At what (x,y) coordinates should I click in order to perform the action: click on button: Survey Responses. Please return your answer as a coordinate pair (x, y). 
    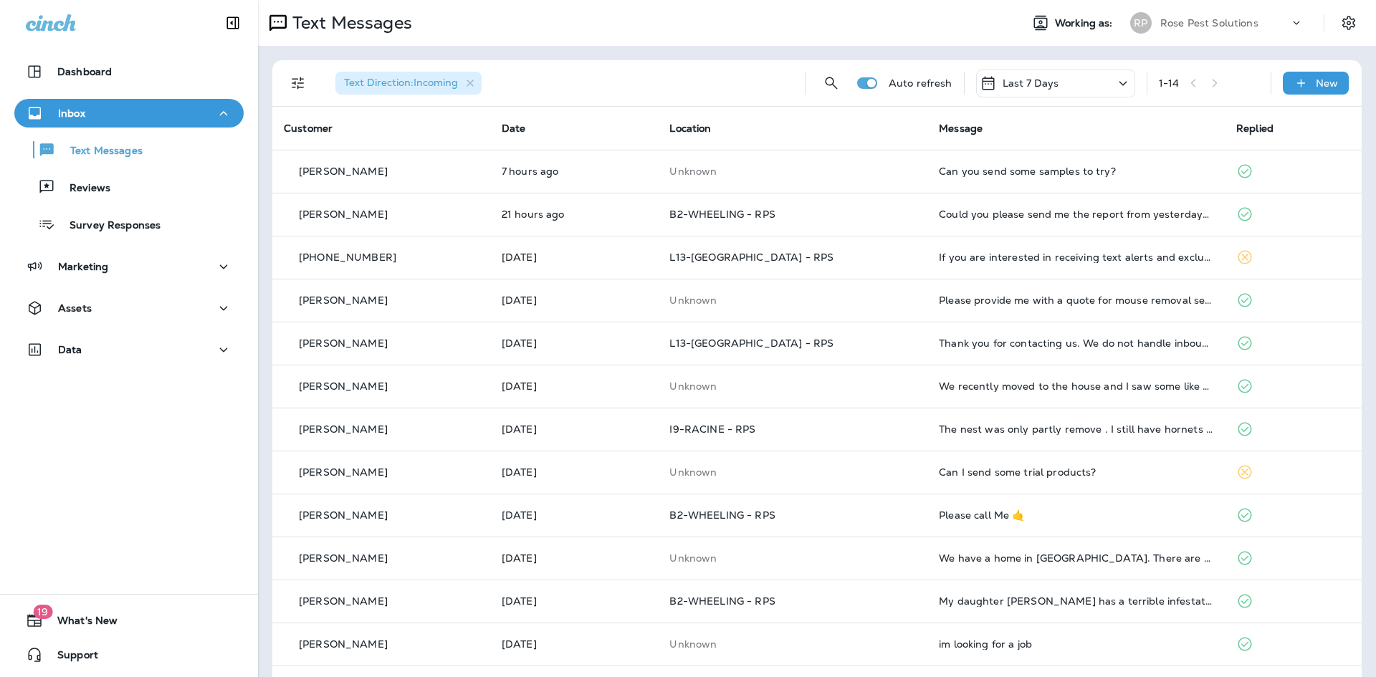
    Looking at the image, I should click on (129, 224).